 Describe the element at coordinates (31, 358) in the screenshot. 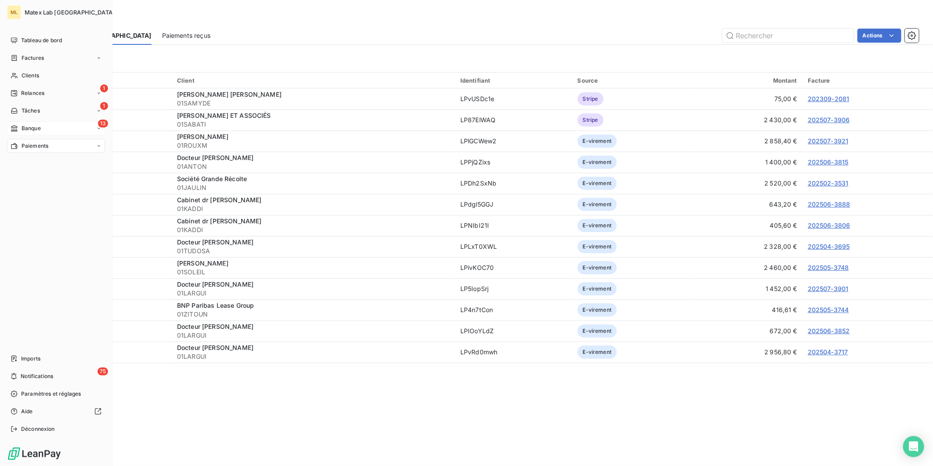

I see `span: Imports` at that location.